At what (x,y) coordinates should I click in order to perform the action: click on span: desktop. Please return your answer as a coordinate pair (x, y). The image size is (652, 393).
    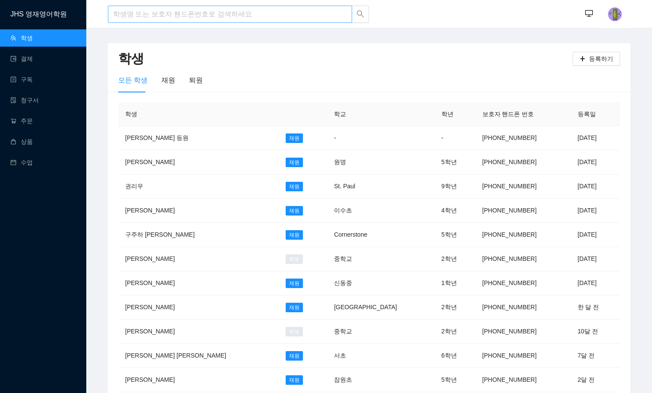
    Looking at the image, I should click on (589, 14).